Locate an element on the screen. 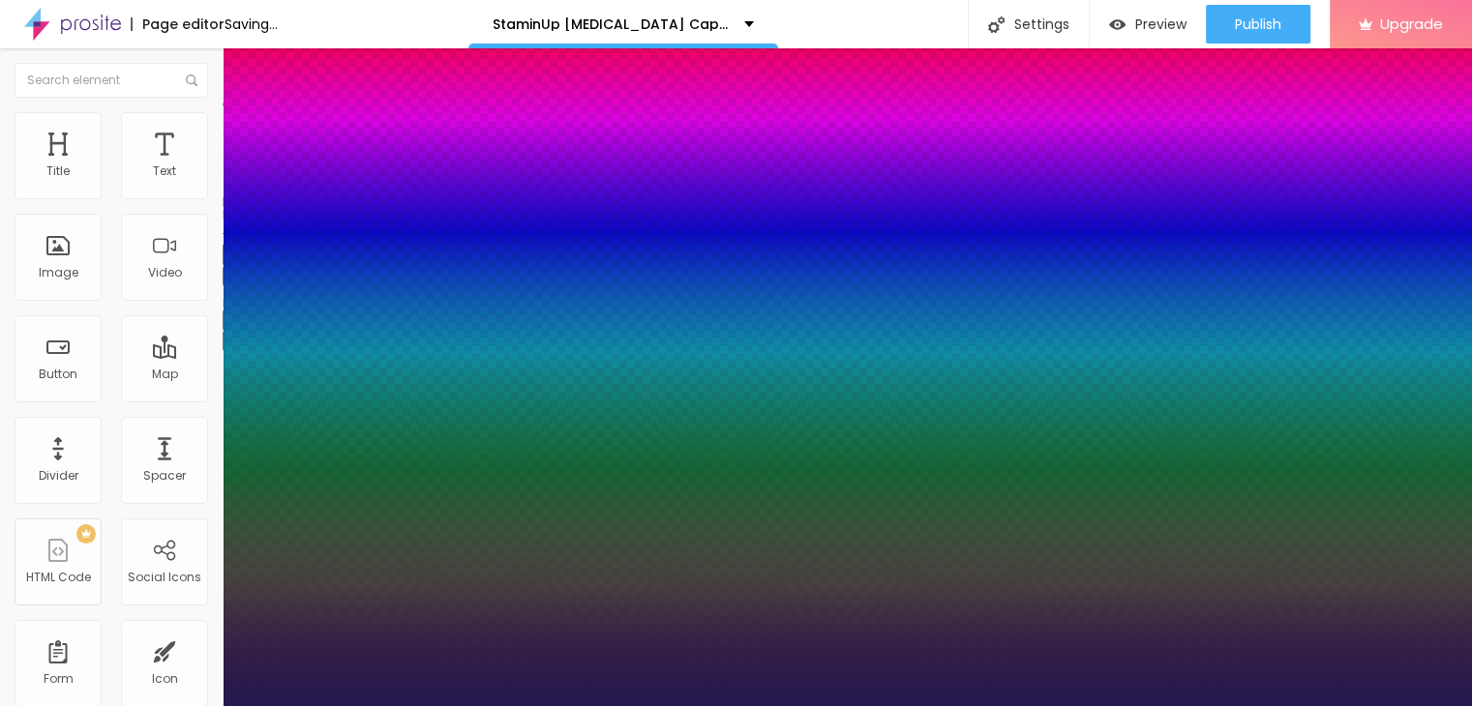  input: Search element is located at coordinates (111, 80).